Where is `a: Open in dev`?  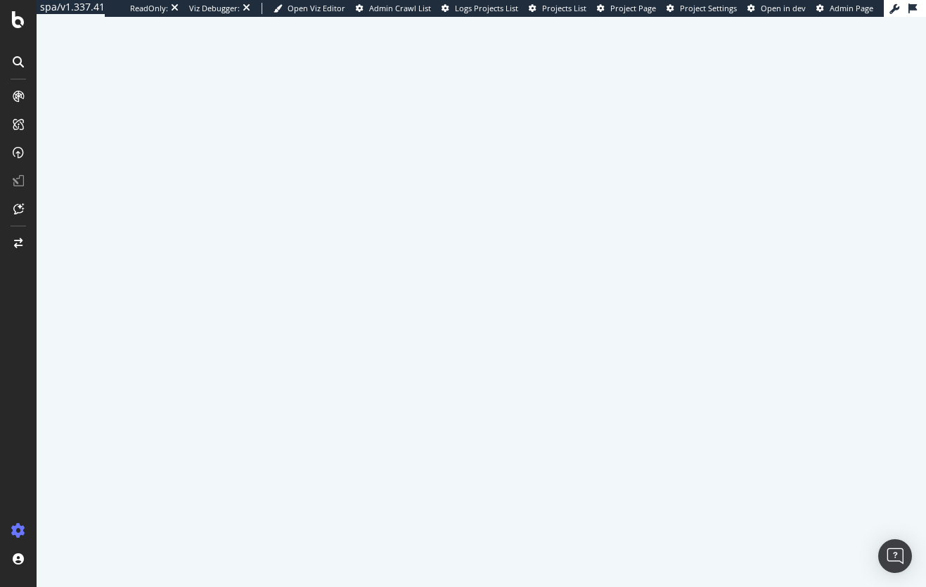 a: Open in dev is located at coordinates (776, 8).